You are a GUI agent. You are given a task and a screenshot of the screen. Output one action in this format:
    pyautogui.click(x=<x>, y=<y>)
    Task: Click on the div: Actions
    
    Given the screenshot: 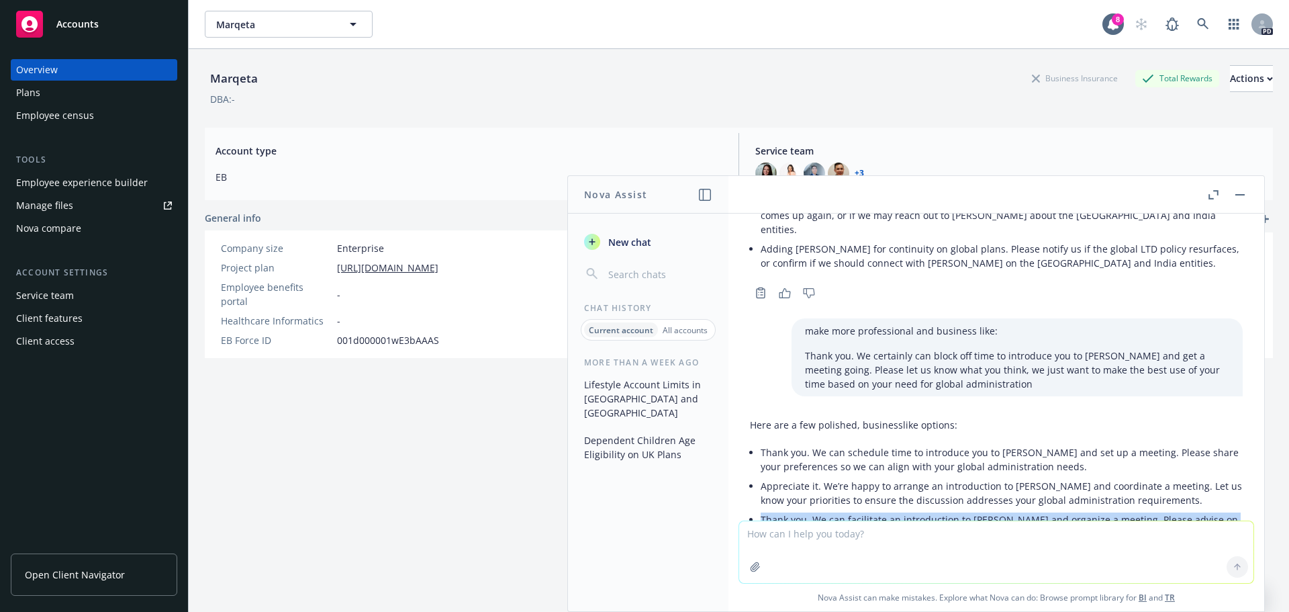 What is the action you would take?
    pyautogui.click(x=1252, y=79)
    